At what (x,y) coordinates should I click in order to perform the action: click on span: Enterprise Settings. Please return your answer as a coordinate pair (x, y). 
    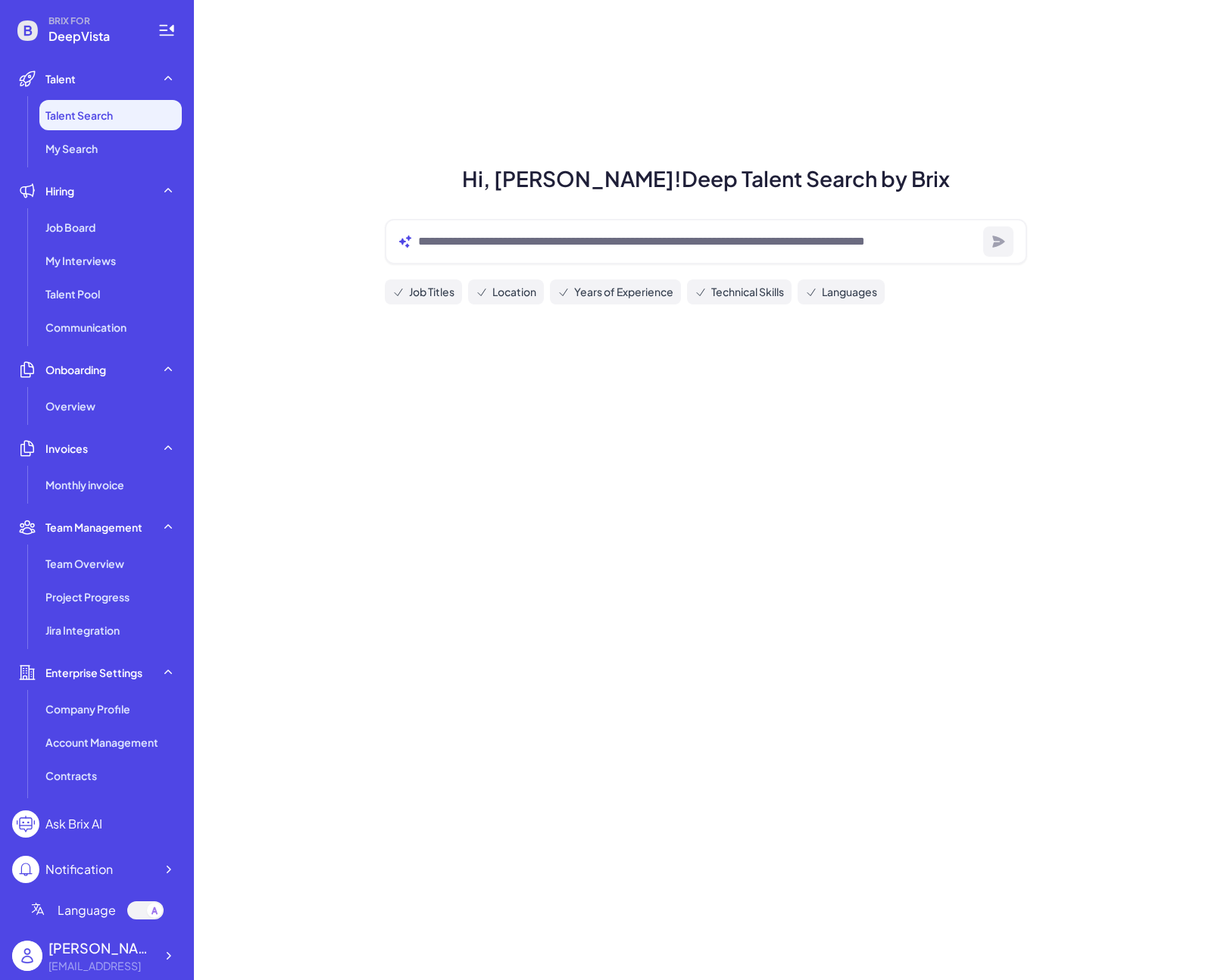
    Looking at the image, I should click on (94, 673).